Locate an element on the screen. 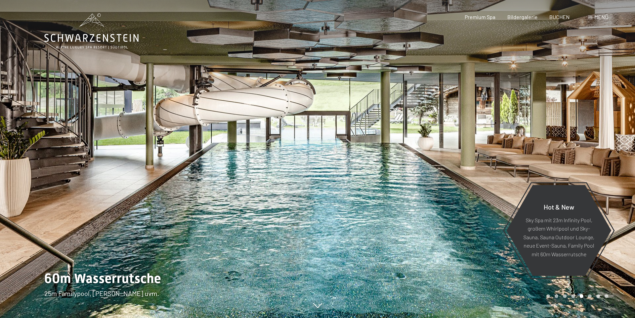 This screenshot has height=318, width=635. div: Carousel Page 4 is located at coordinates (573, 296).